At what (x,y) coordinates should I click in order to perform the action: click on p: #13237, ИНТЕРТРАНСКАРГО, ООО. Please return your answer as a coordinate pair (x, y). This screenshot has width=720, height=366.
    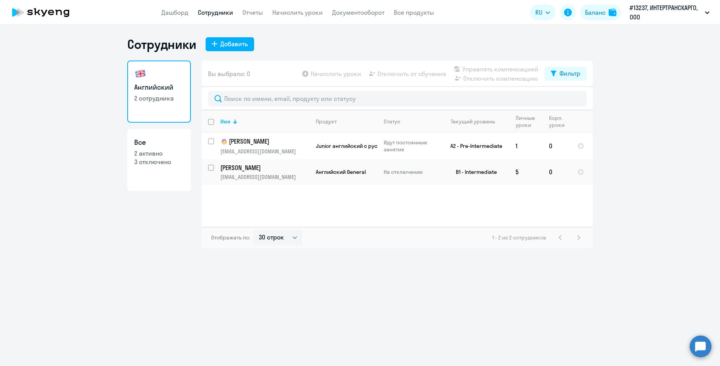
    Looking at the image, I should click on (665, 12).